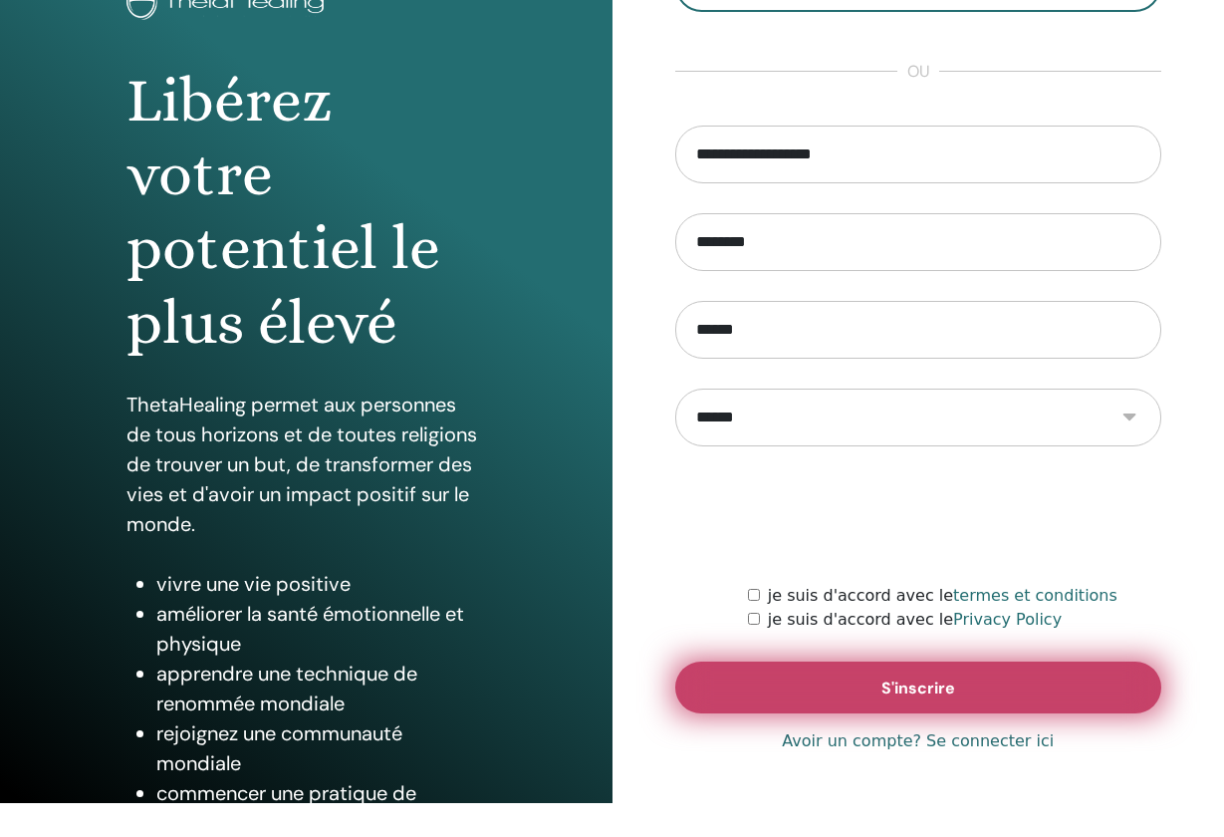 The height and width of the screenshot is (837, 1224). I want to click on a: termes et conditions, so click(1035, 595).